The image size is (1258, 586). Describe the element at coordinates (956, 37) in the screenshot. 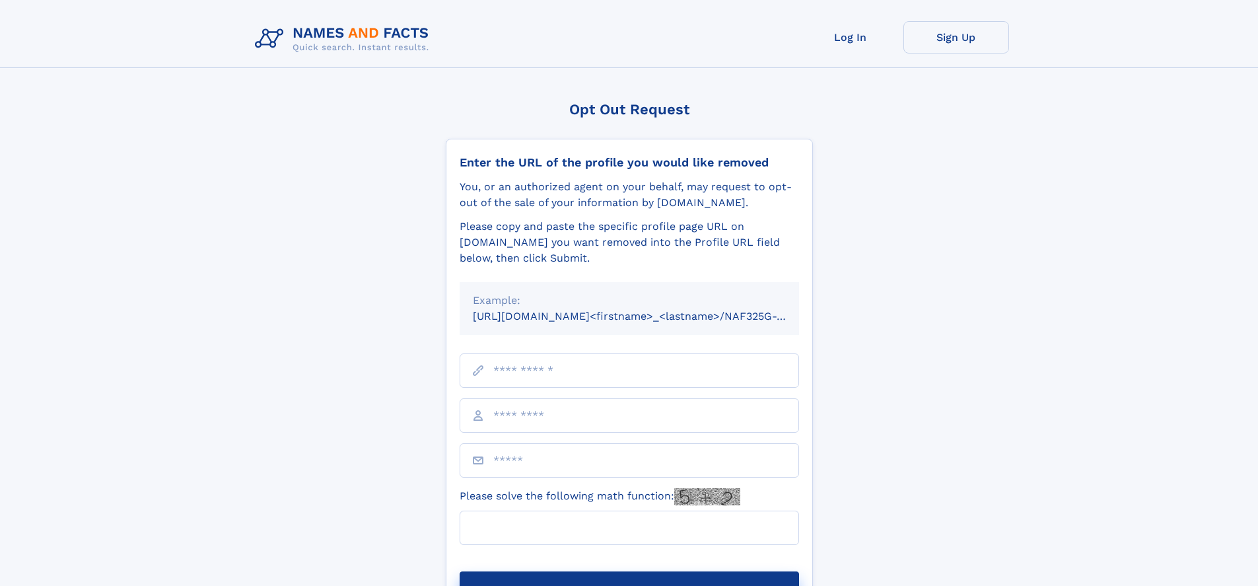

I see `a: Sign Up` at that location.